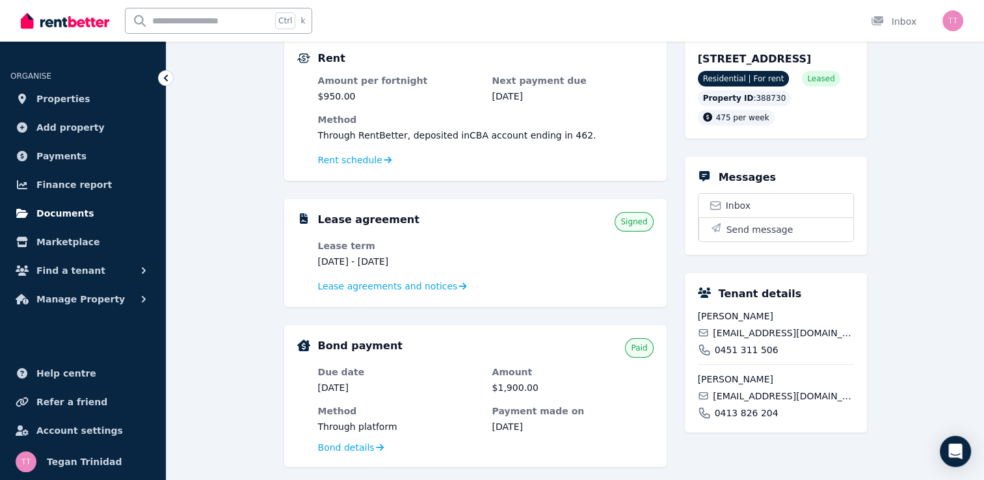 This screenshot has width=984, height=480. What do you see at coordinates (350, 160) in the screenshot?
I see `span: Rent schedule` at bounding box center [350, 160].